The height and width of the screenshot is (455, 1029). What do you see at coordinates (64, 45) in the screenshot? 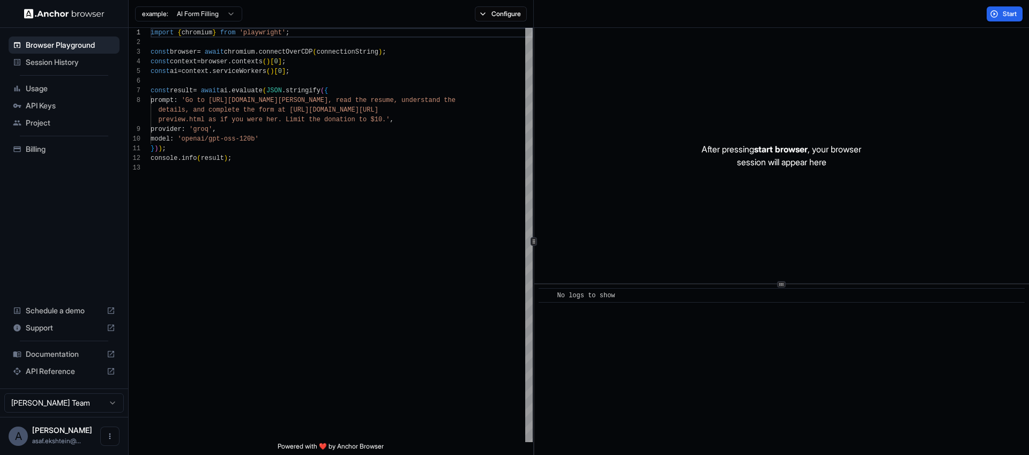
I see `div: Browser Playground` at bounding box center [64, 45].